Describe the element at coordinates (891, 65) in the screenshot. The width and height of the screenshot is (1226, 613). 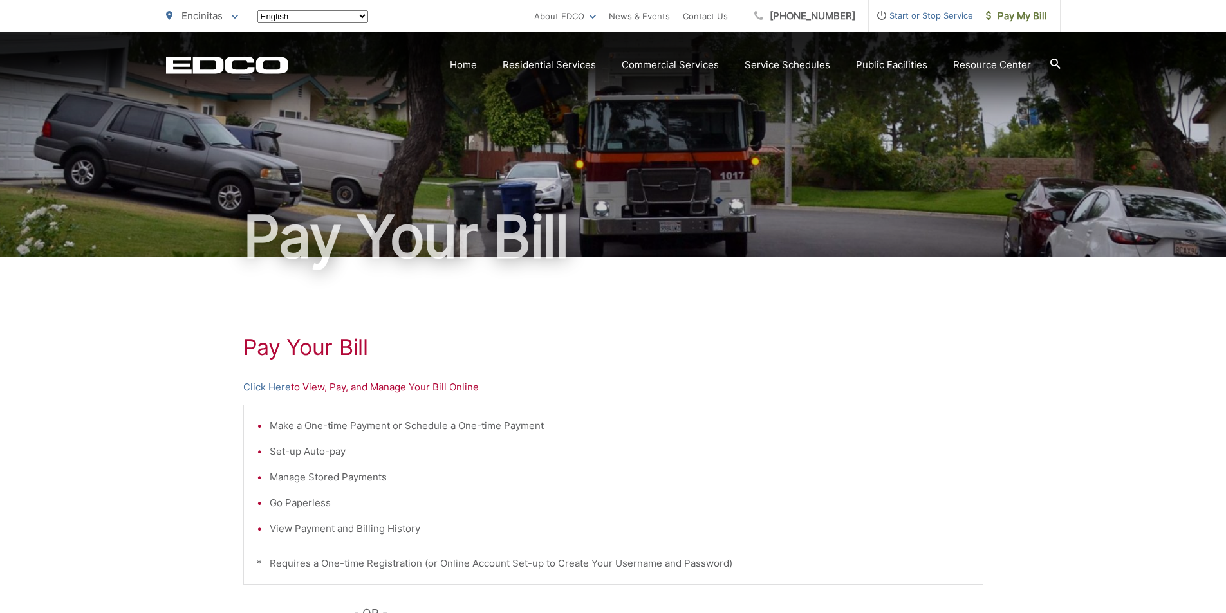
I see `a: Public Facilities` at that location.